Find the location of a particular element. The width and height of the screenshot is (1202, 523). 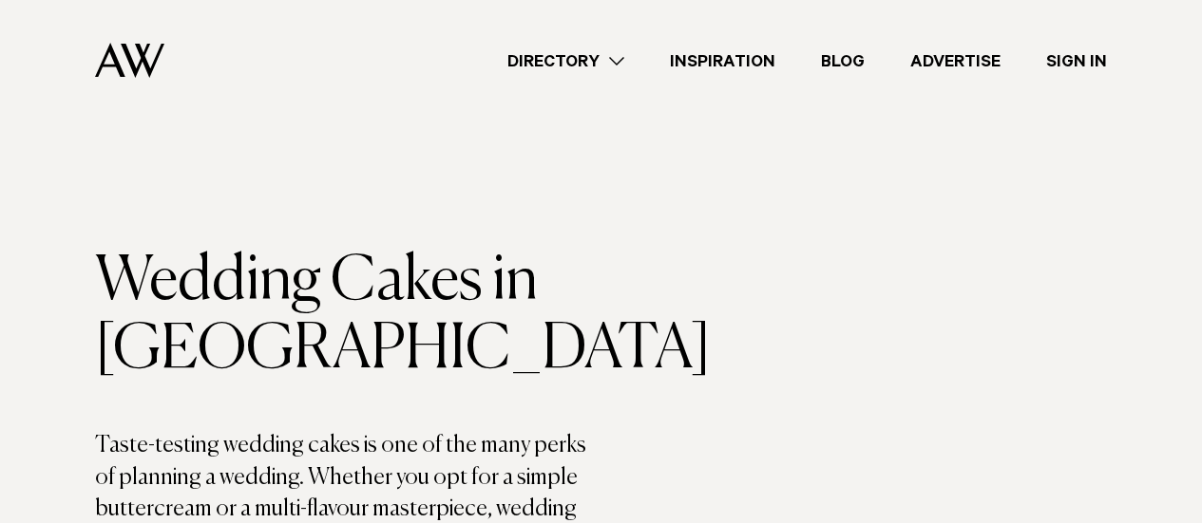

img: Auckland Weddings Logo is located at coordinates (129, 60).